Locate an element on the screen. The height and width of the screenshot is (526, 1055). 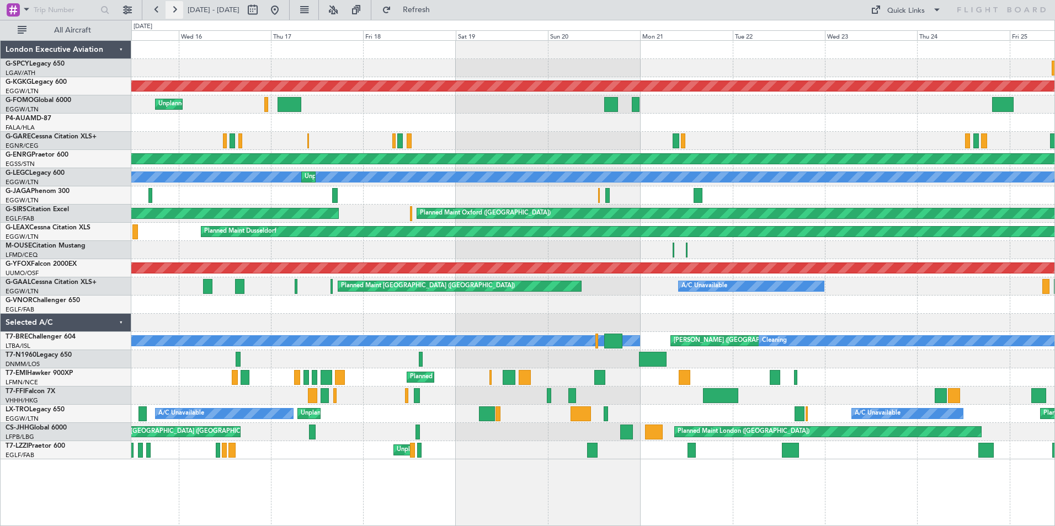
button: Quick Links is located at coordinates (906, 10).